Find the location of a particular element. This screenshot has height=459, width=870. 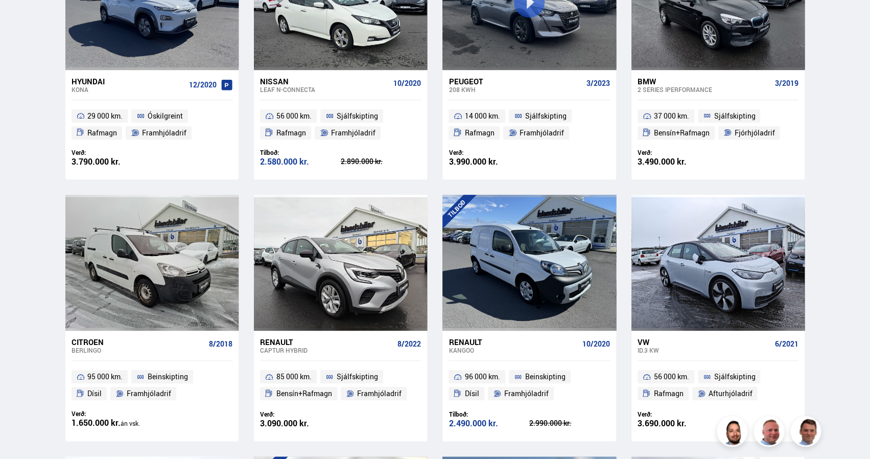

div: 3.490.000 kr. is located at coordinates (678, 161).